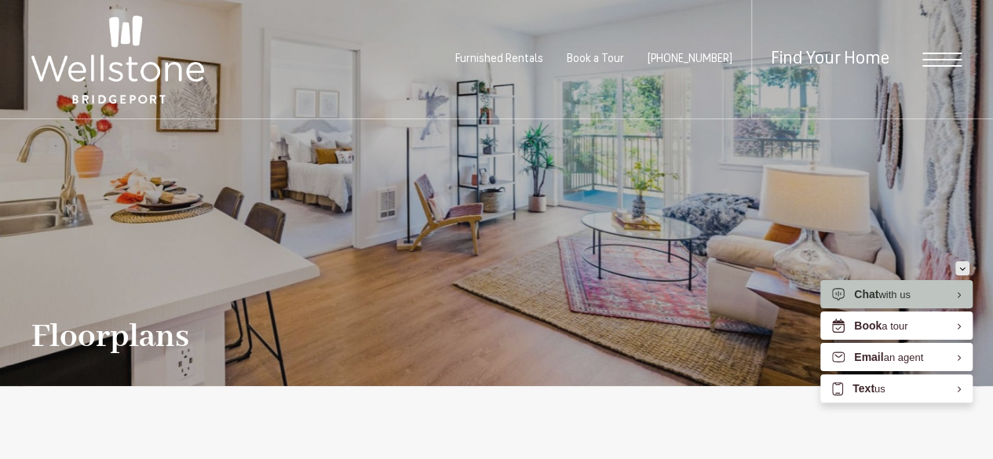 Image resolution: width=993 pixels, height=459 pixels. What do you see at coordinates (830, 59) in the screenshot?
I see `span: Find Your Home` at bounding box center [830, 59].